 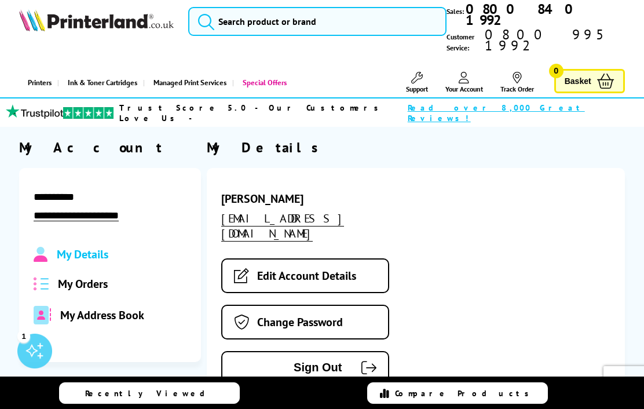 What do you see at coordinates (457, 393) in the screenshot?
I see `a: Compare Products` at bounding box center [457, 393].